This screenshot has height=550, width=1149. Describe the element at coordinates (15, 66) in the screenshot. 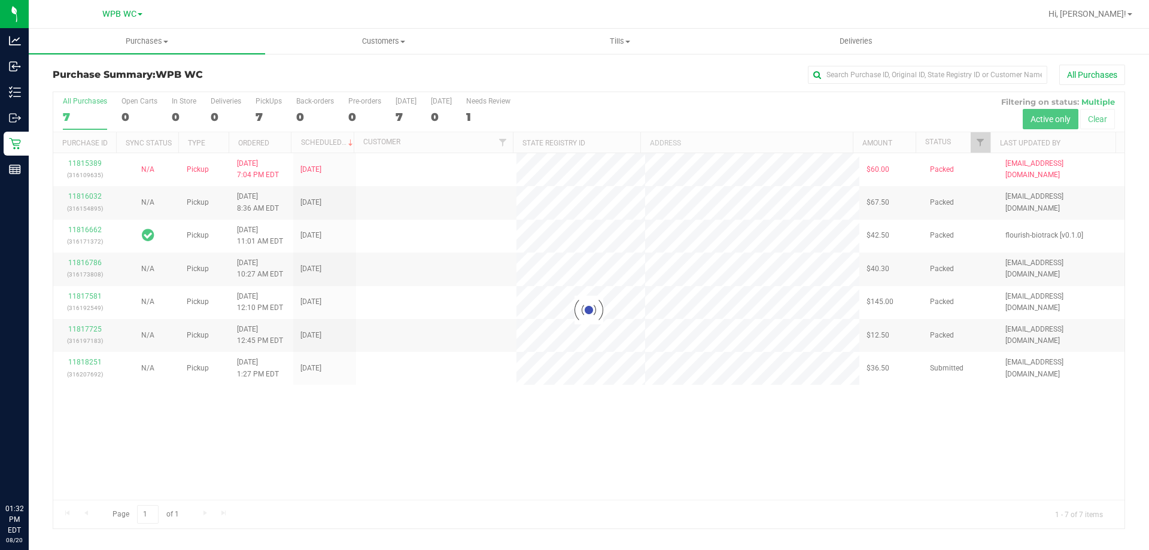

I see `inline-svg: Inbound` at that location.